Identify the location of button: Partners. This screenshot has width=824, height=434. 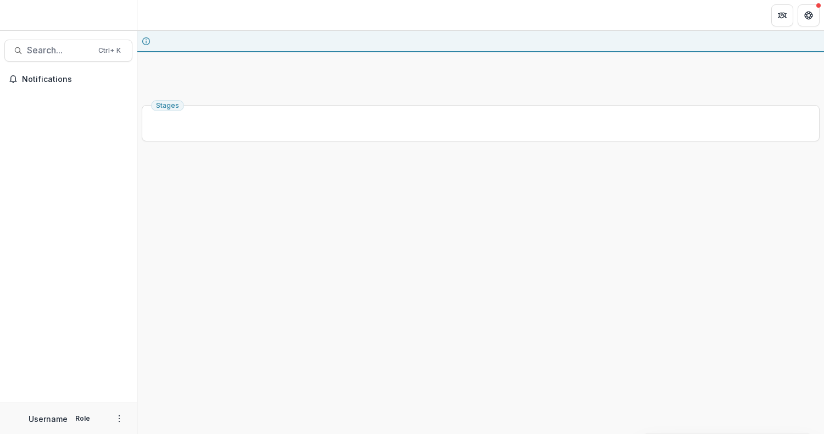
(783, 15).